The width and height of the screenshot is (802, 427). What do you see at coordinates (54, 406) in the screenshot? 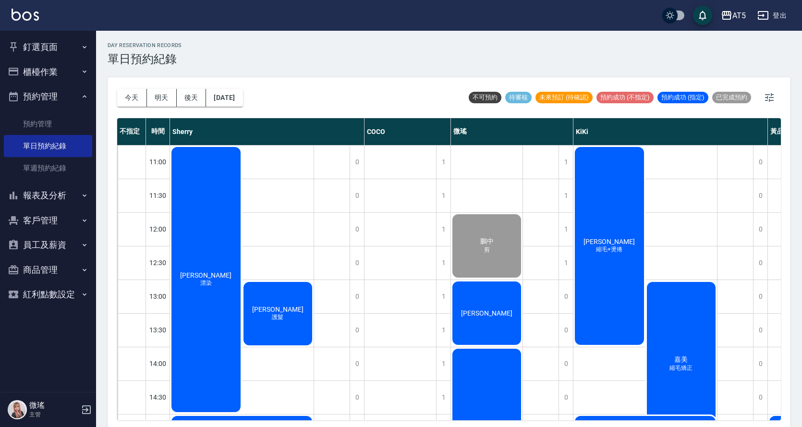
I see `h5: 微瑤` at bounding box center [54, 406].